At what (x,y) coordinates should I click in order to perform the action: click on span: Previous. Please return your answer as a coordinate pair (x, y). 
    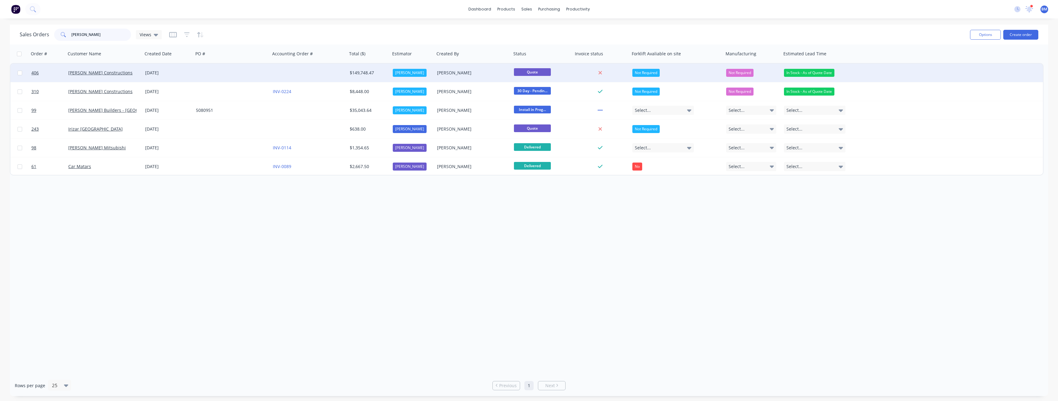
    Looking at the image, I should click on (508, 386).